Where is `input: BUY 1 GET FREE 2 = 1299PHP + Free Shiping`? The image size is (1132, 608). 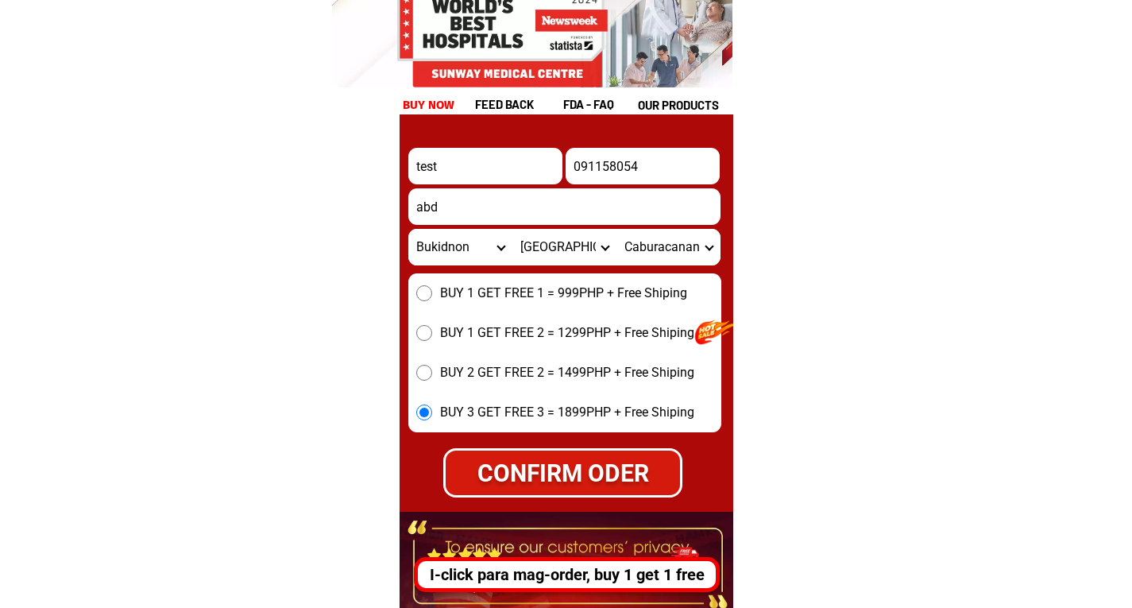 input: BUY 1 GET FREE 2 = 1299PHP + Free Shiping is located at coordinates (424, 333).